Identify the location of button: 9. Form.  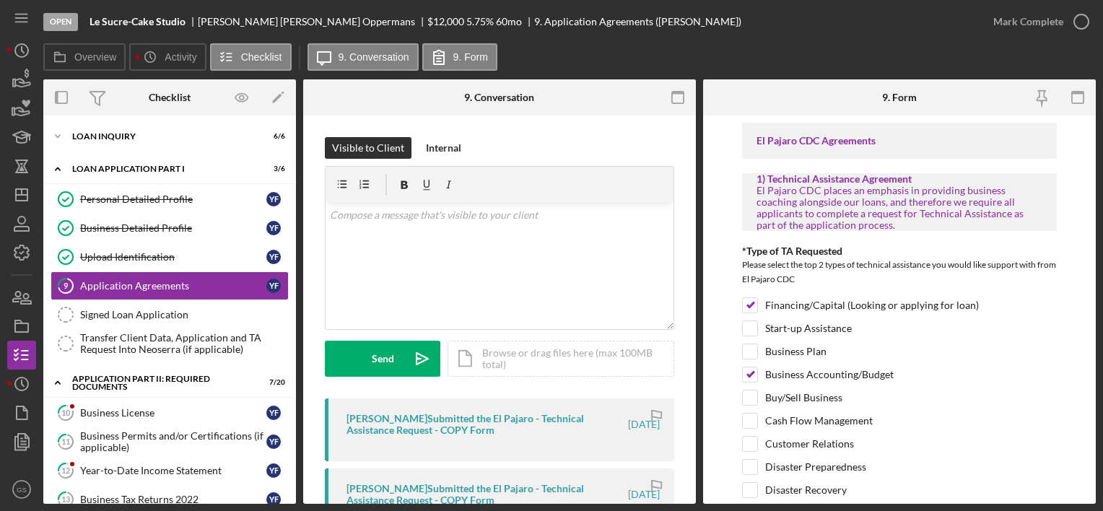
(460, 57).